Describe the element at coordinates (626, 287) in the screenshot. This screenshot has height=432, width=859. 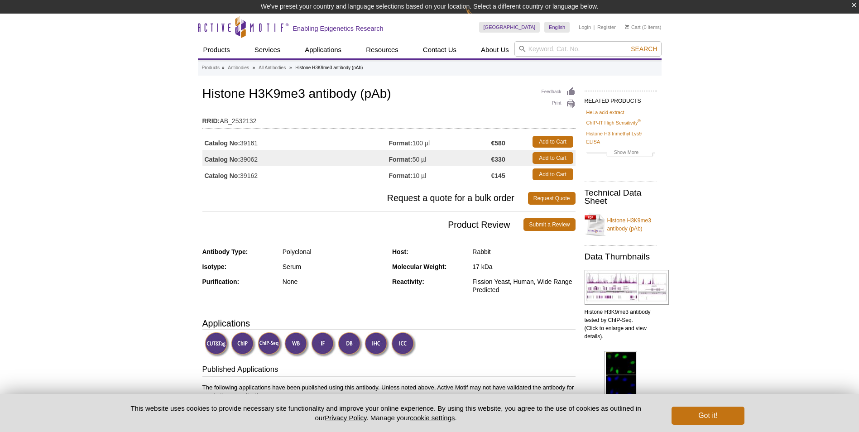
I see `img: Histone H3K9me3 antibody tested by ChIP-Seq.` at that location.